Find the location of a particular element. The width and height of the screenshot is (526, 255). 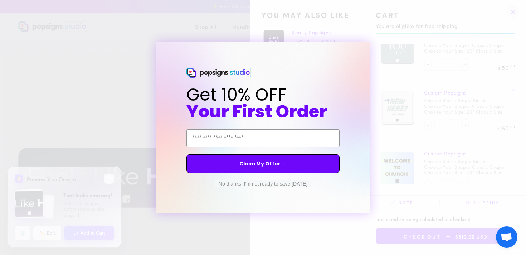

a: Open chat is located at coordinates (507, 237).